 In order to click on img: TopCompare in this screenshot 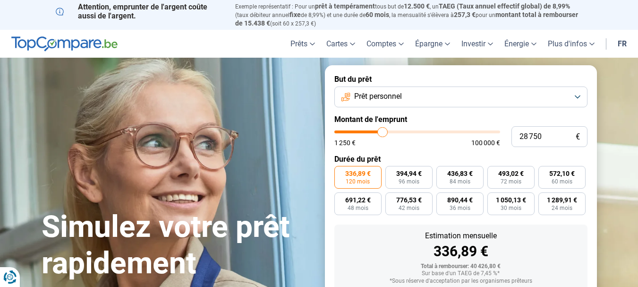, I will do `click(64, 44)`.